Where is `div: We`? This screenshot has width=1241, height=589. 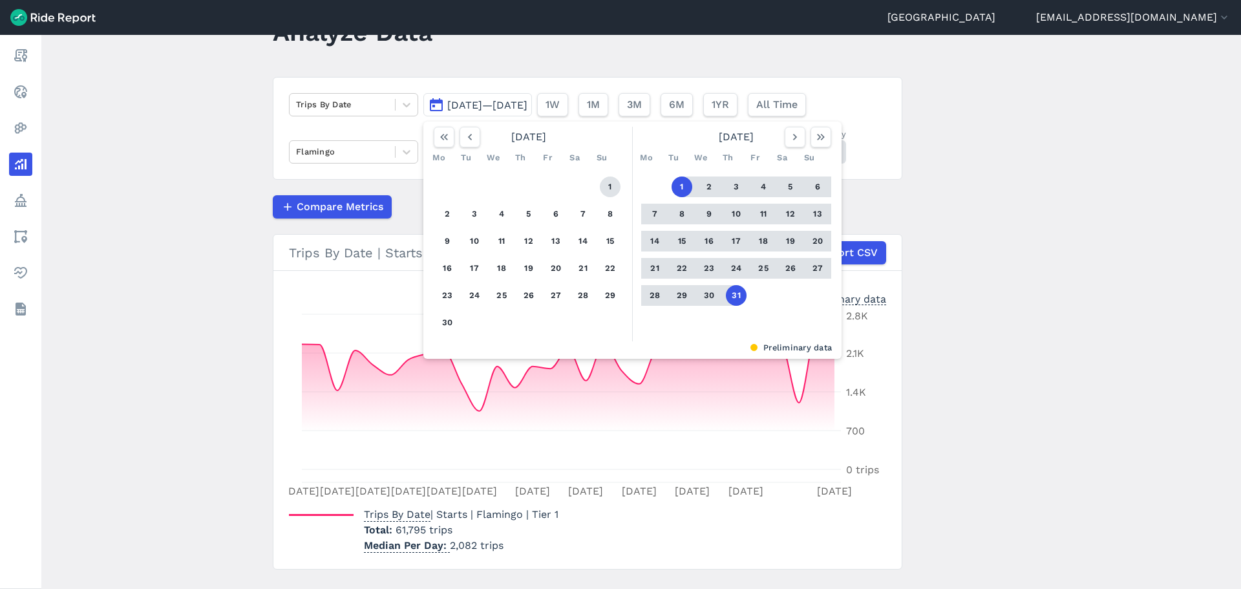 div: We is located at coordinates (493, 158).